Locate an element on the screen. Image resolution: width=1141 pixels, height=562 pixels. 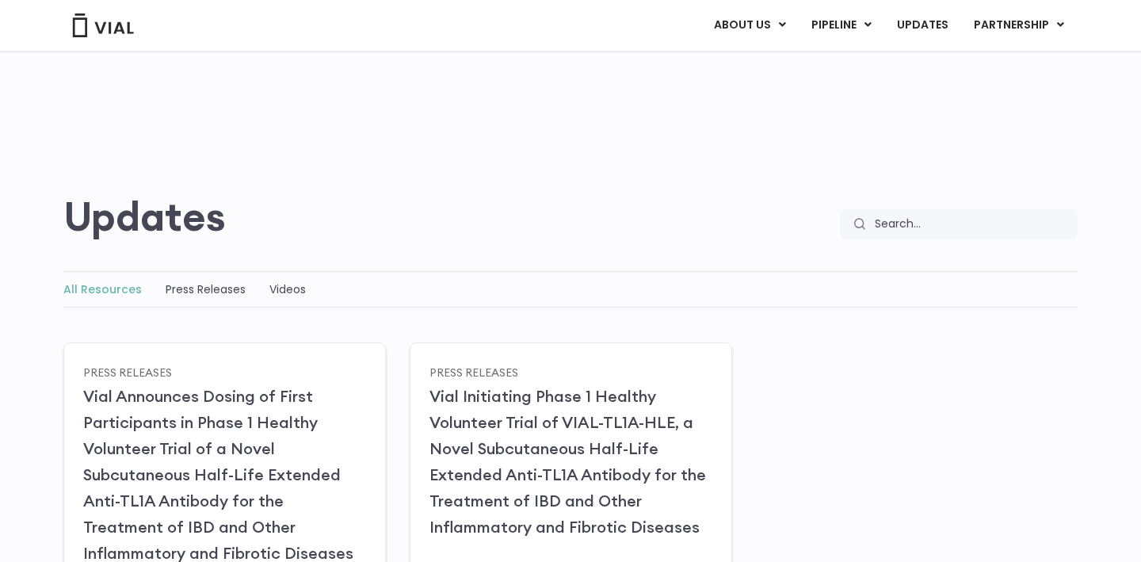
a: All Resources is located at coordinates (102, 289).